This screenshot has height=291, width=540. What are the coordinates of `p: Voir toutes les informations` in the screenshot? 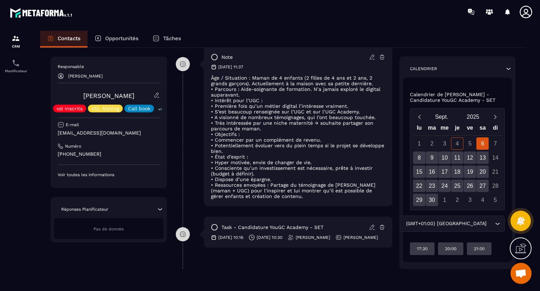 It's located at (109, 175).